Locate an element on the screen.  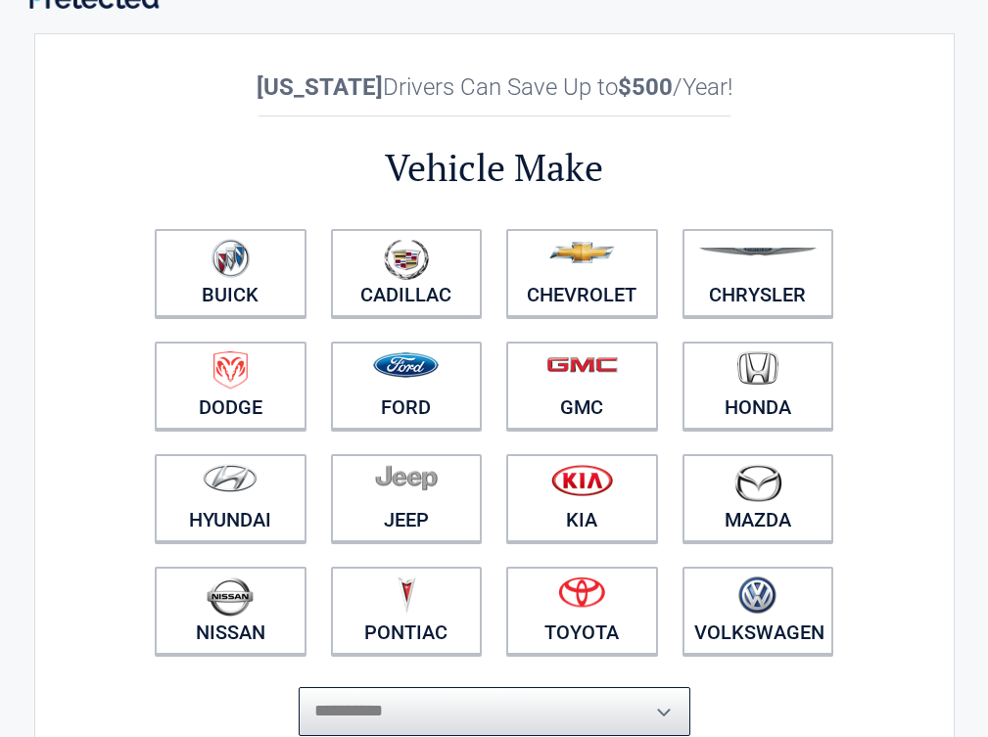
a: Mazda is located at coordinates (758, 498).